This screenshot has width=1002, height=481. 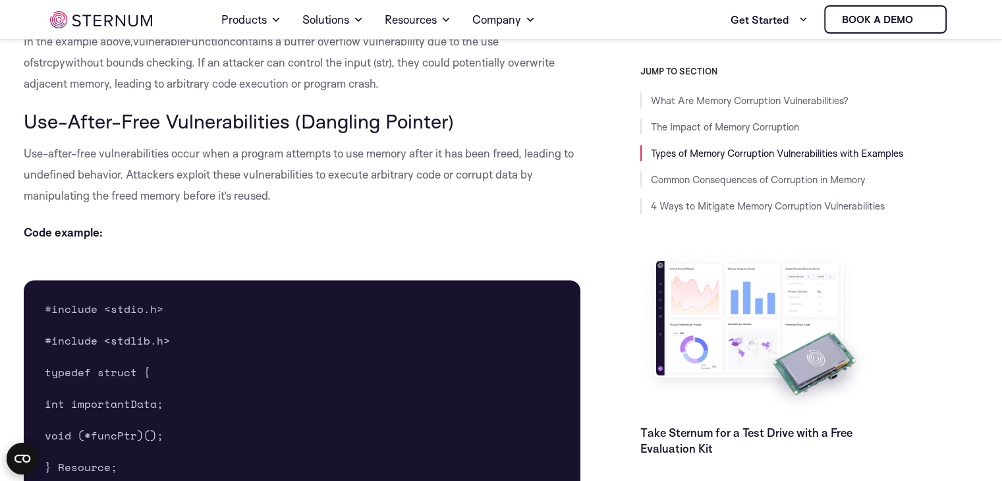 What do you see at coordinates (238, 121) in the screenshot?
I see `span: Use-After-Free Vulnerabilities (Dangling Pointer)` at bounding box center [238, 121].